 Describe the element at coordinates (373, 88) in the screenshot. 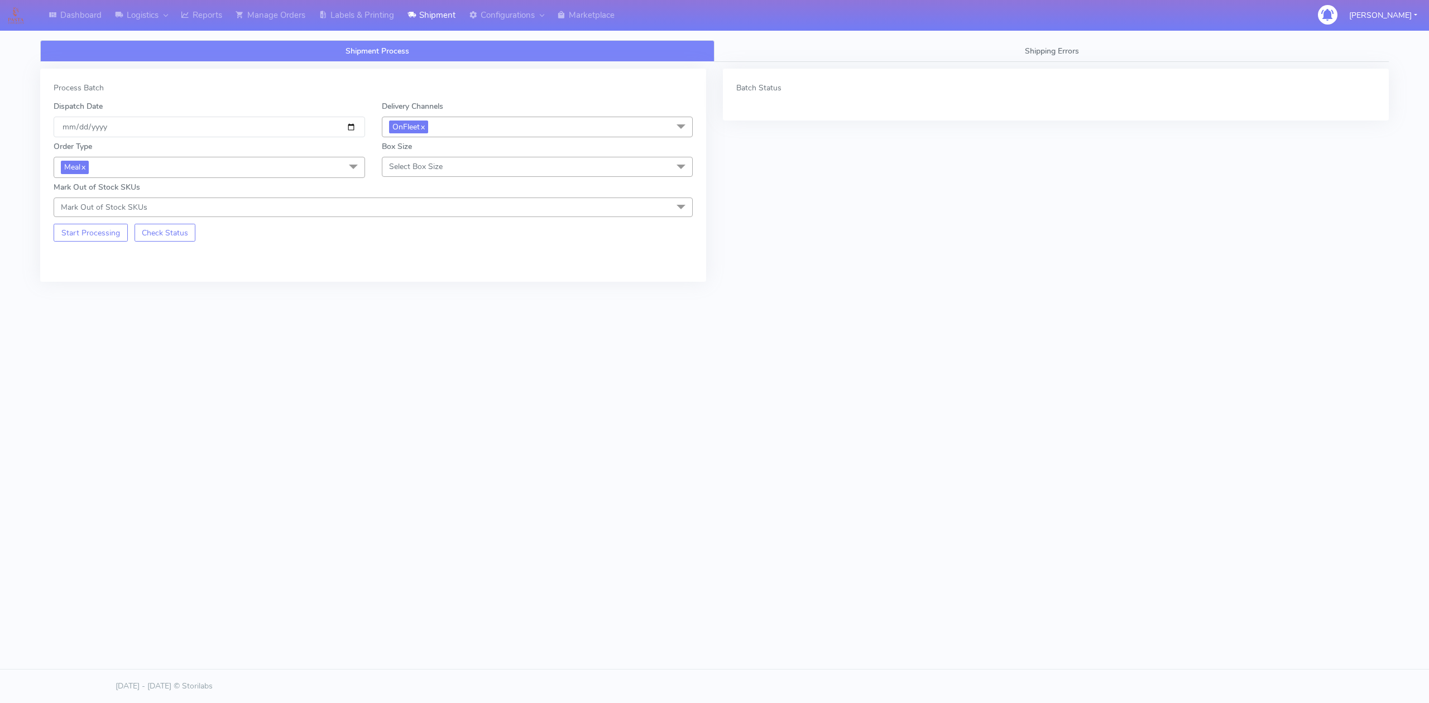

I see `div: Process Batch` at that location.